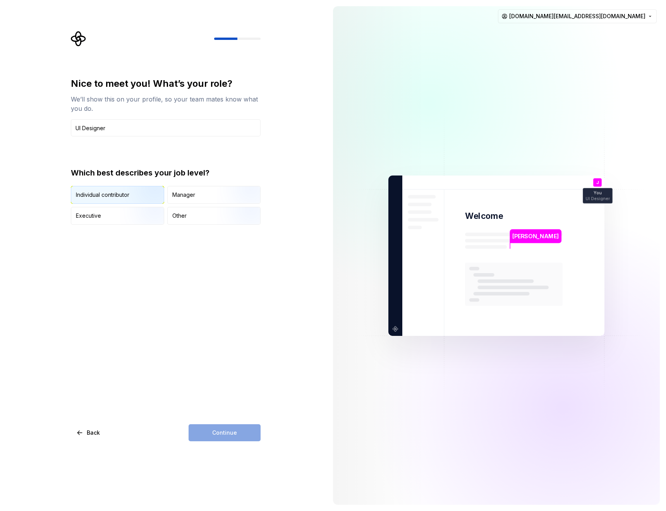 The height and width of the screenshot is (511, 666). Describe the element at coordinates (184, 195) in the screenshot. I see `div: Manager` at that location.